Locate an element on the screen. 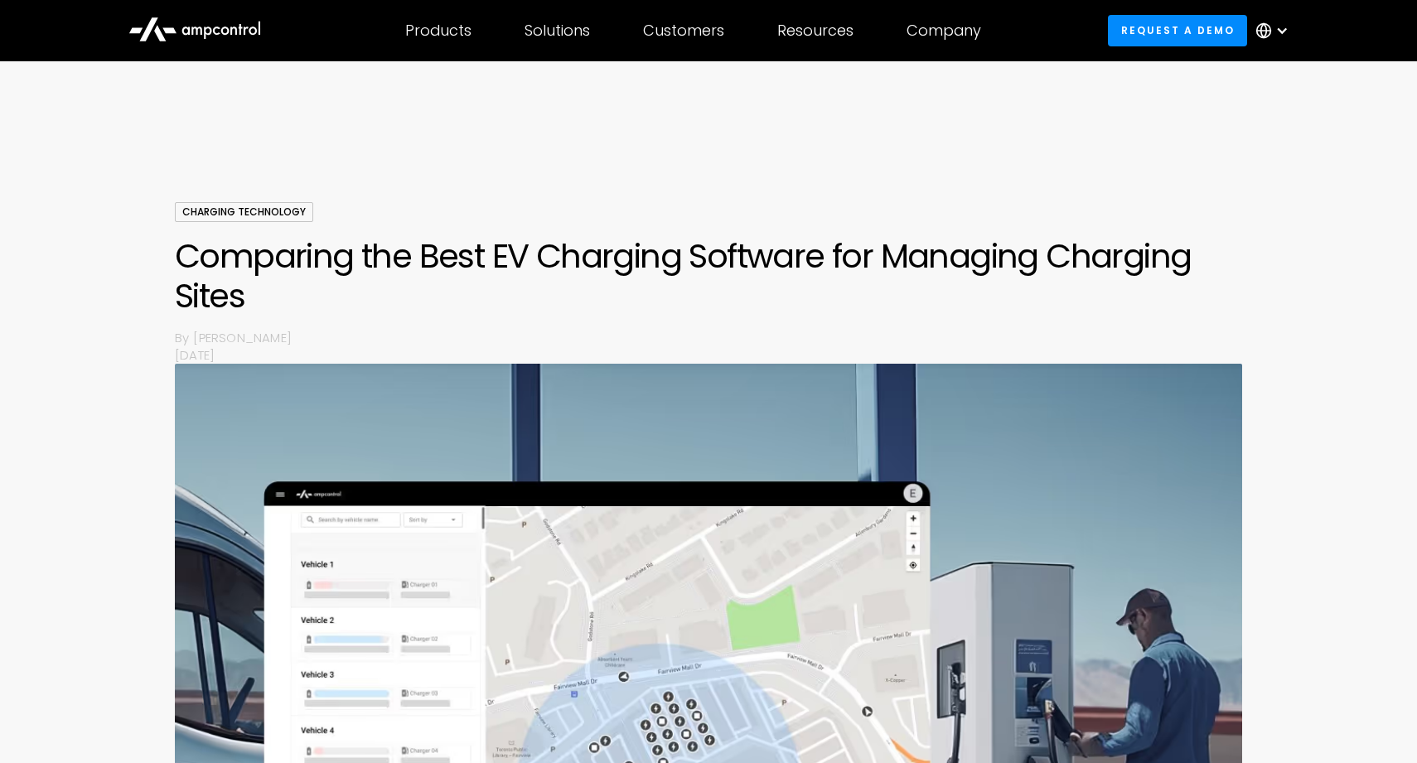  p: By is located at coordinates (184, 337).